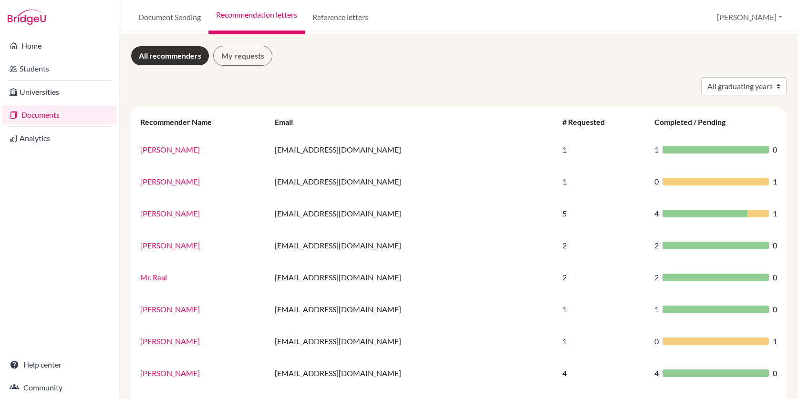 This screenshot has width=798, height=399. What do you see at coordinates (289, 122) in the screenshot?
I see `div: Email` at bounding box center [289, 122].